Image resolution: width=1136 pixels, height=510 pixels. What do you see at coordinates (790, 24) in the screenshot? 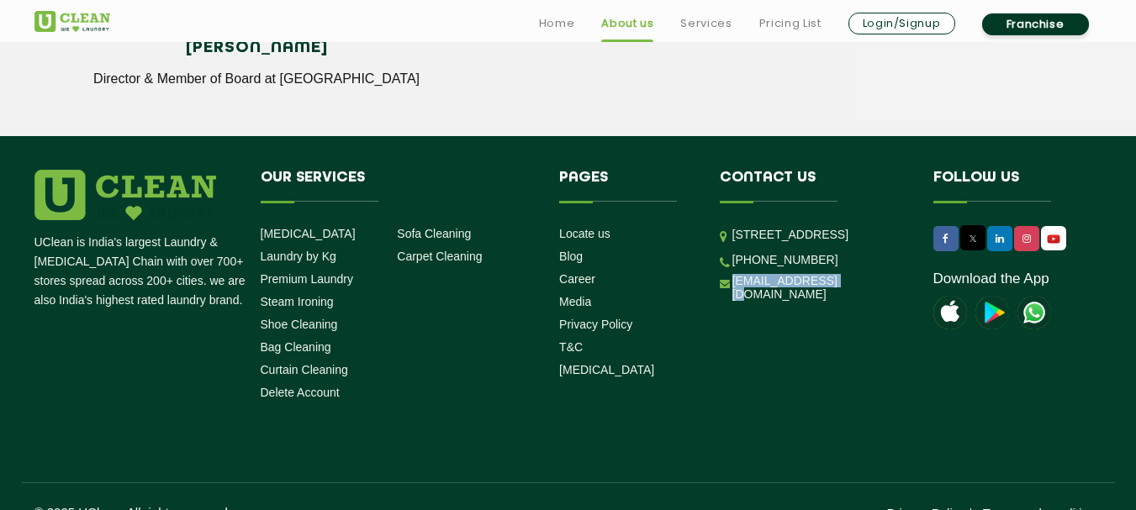
I see `a: Pricing List` at bounding box center [790, 24].